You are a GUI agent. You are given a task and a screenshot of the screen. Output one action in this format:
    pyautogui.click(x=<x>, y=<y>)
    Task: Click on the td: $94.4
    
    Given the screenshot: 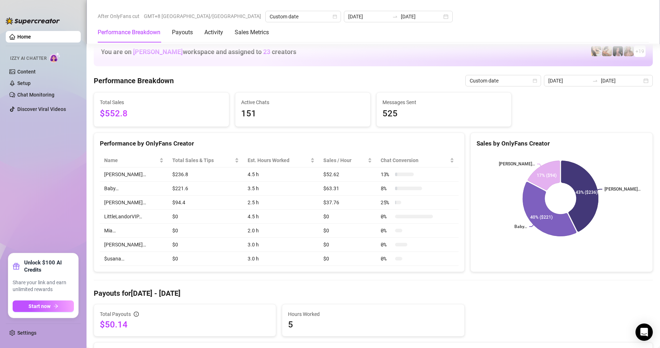 What is the action you would take?
    pyautogui.click(x=206, y=203)
    